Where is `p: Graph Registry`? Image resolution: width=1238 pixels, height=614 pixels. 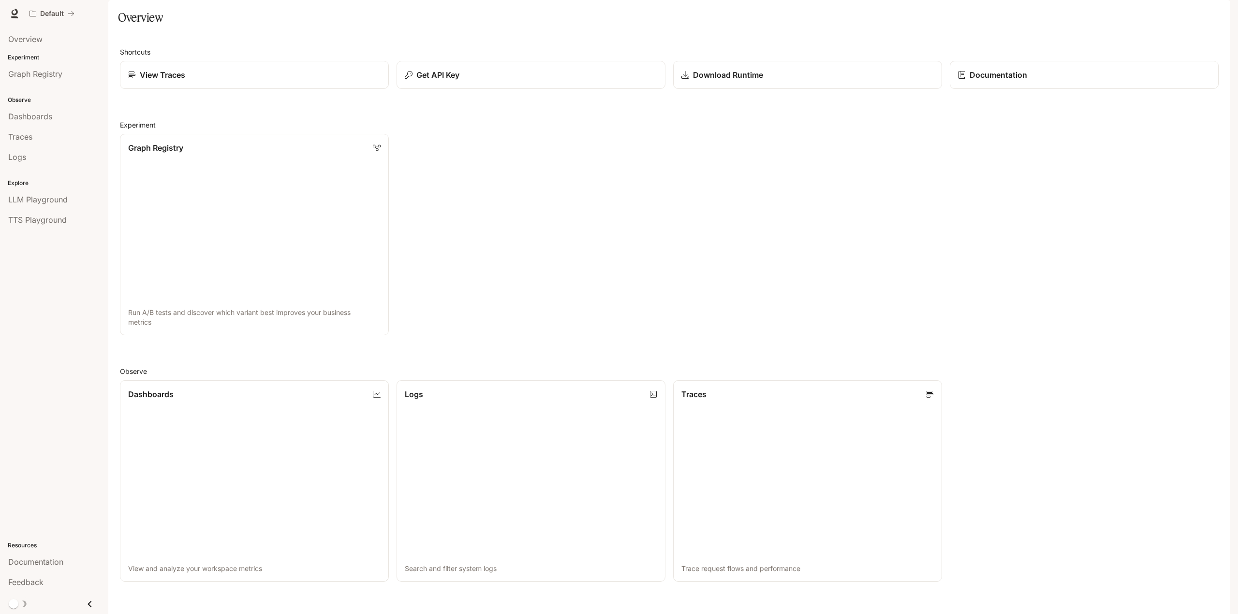
p: Graph Registry is located at coordinates (156, 148).